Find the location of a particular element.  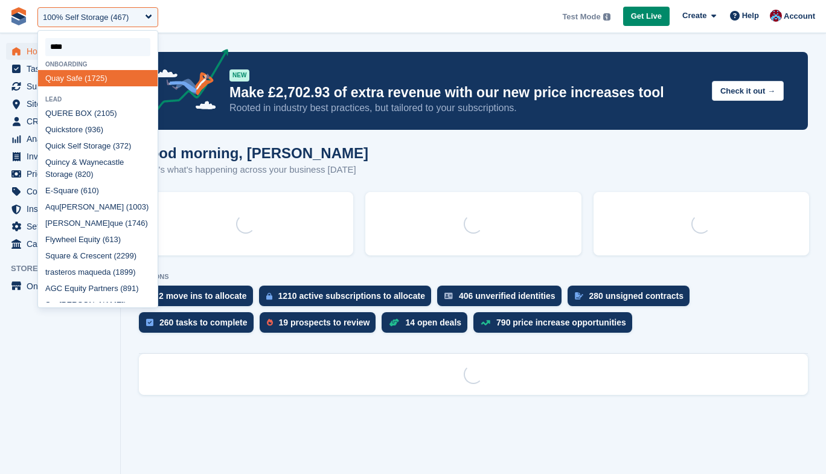

img: icon-info-grey-7440780725fd019a000dd9b08b2336e03edf1995a4989e88bcd33f0948082b44.svg is located at coordinates (607, 17).